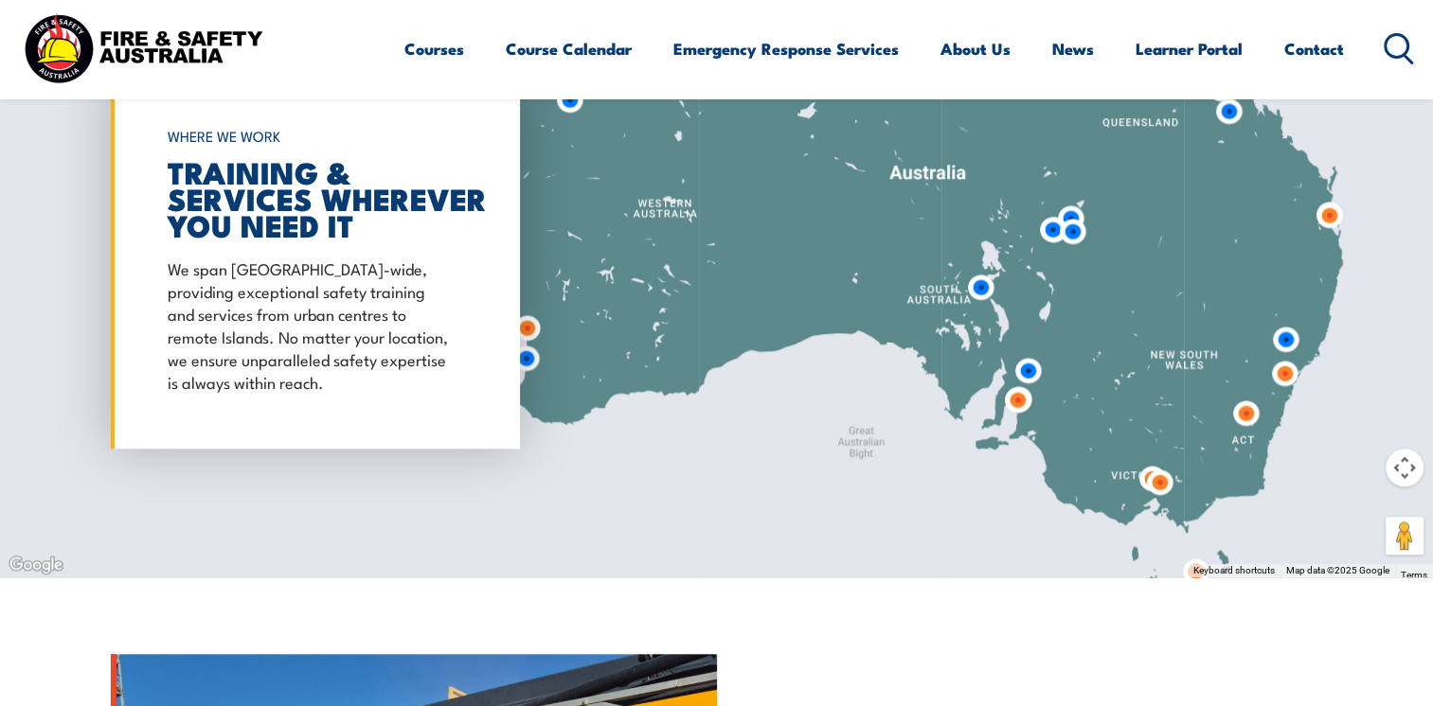 This screenshot has height=706, width=1433. I want to click on h6: WHERE WE WORK, so click(311, 136).